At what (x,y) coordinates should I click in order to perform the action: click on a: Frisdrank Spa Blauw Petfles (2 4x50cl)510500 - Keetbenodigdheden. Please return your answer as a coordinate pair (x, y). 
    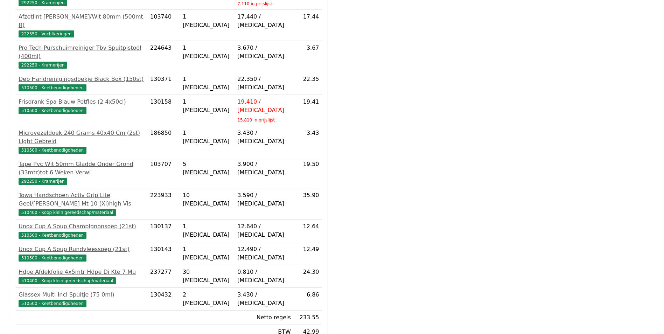
    Looking at the image, I should click on (82, 106).